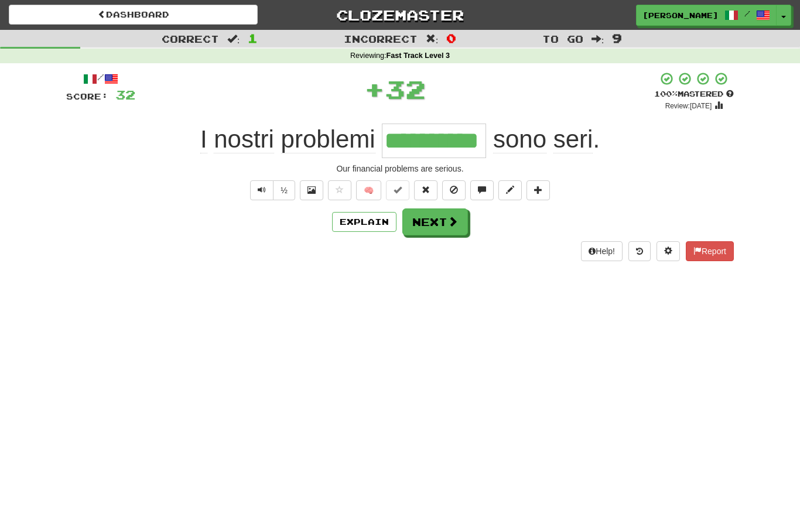  Describe the element at coordinates (400, 15) in the screenshot. I see `a: Clozemaster` at that location.